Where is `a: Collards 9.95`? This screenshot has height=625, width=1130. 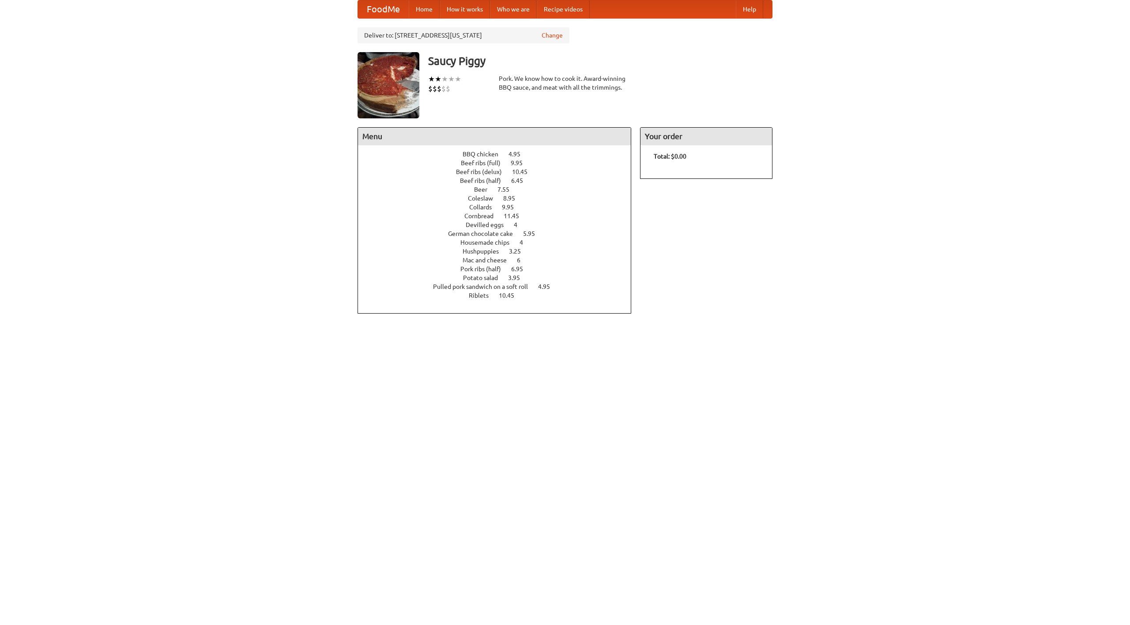 a: Collards 9.95 is located at coordinates (500, 207).